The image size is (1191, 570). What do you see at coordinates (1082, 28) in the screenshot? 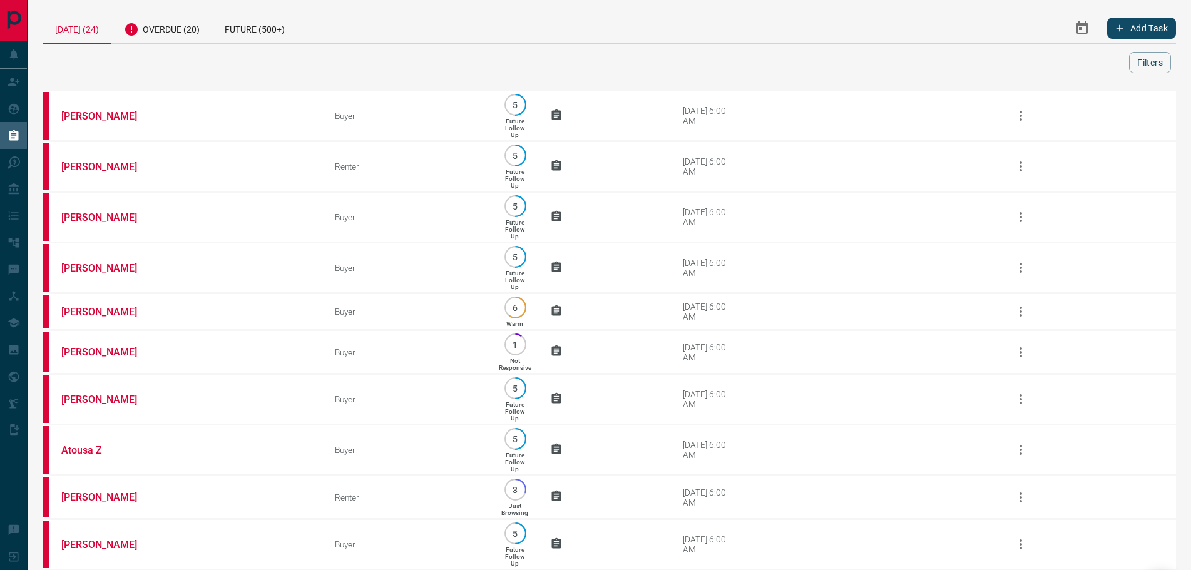
I see `button: Select Date Range` at bounding box center [1082, 28].